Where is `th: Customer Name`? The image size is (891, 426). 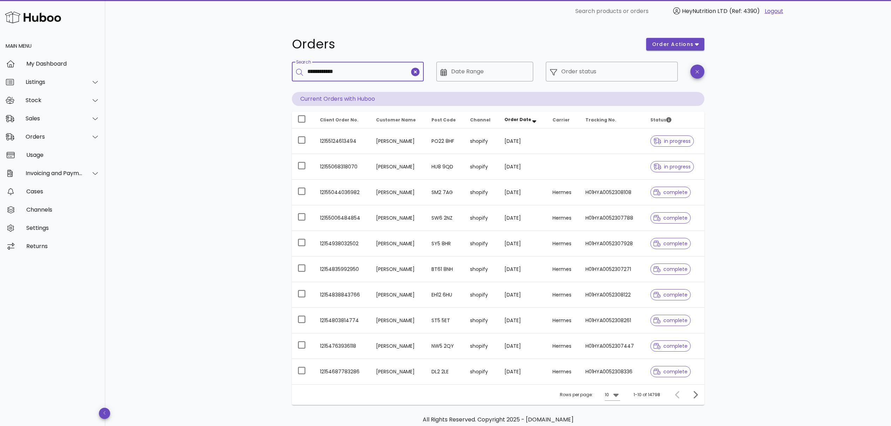
th: Customer Name is located at coordinates (398, 120).